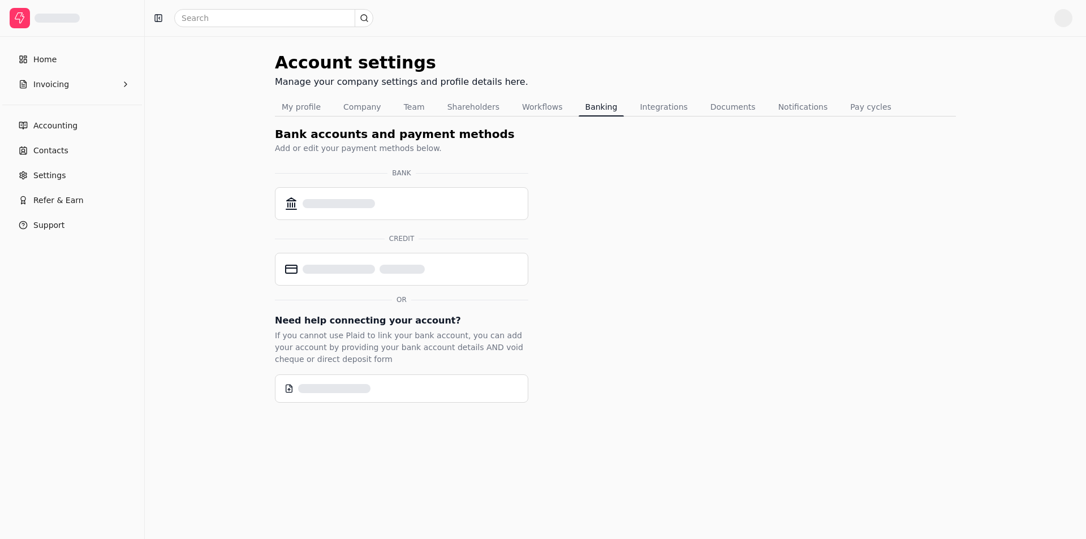  I want to click on button: Notifications, so click(803, 107).